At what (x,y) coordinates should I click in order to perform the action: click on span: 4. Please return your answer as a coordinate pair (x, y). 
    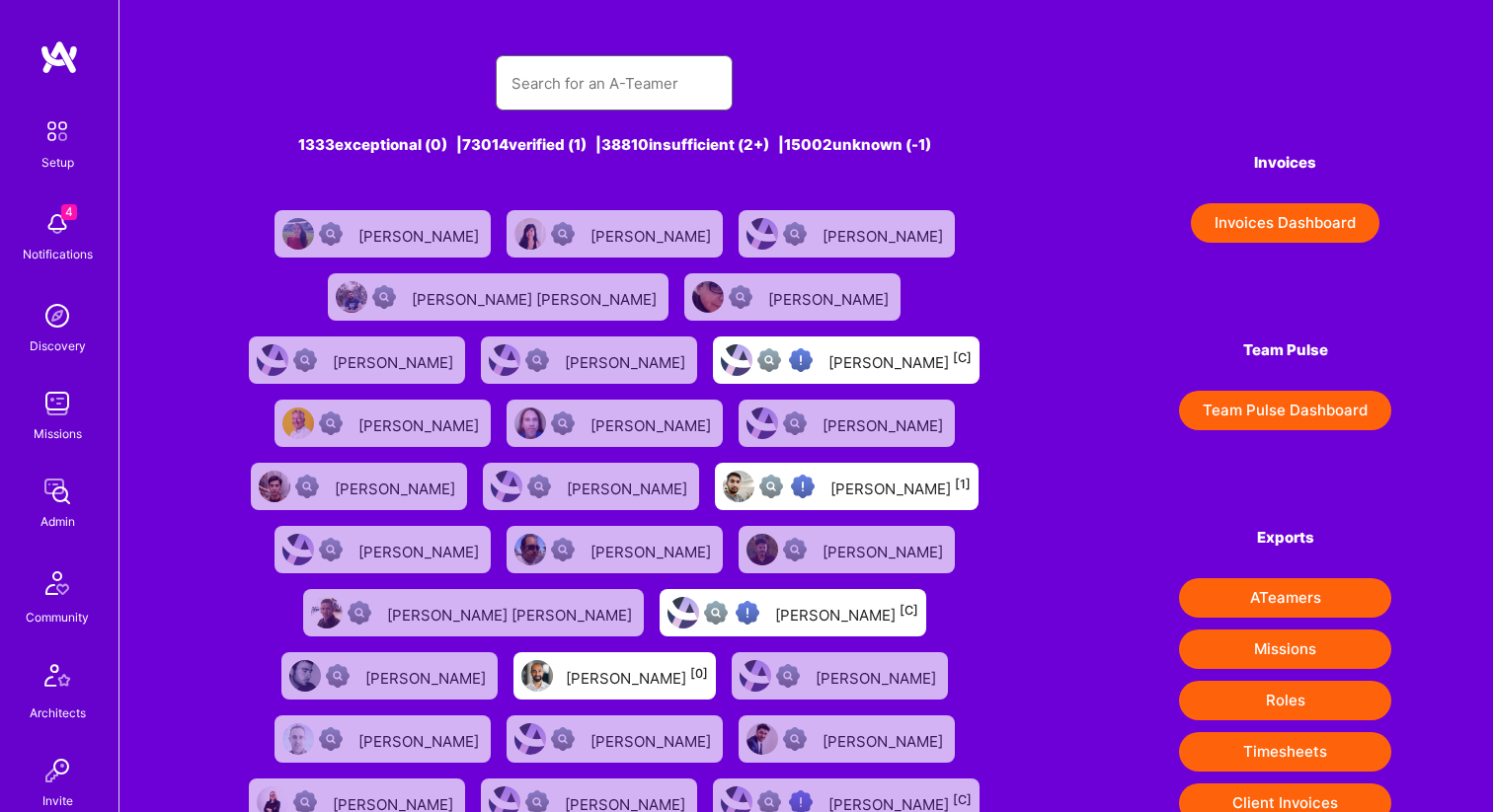
    Looking at the image, I should click on (69, 213).